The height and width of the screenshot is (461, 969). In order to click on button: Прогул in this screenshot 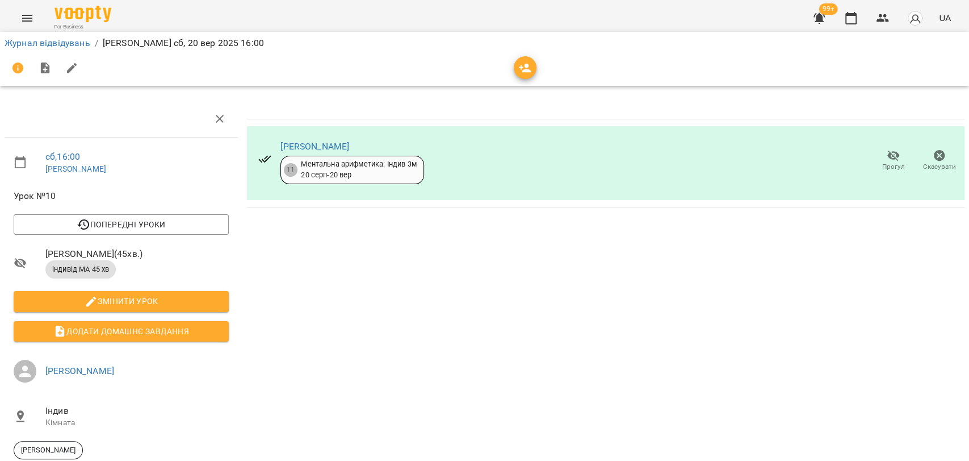, I will do `click(893, 161)`.